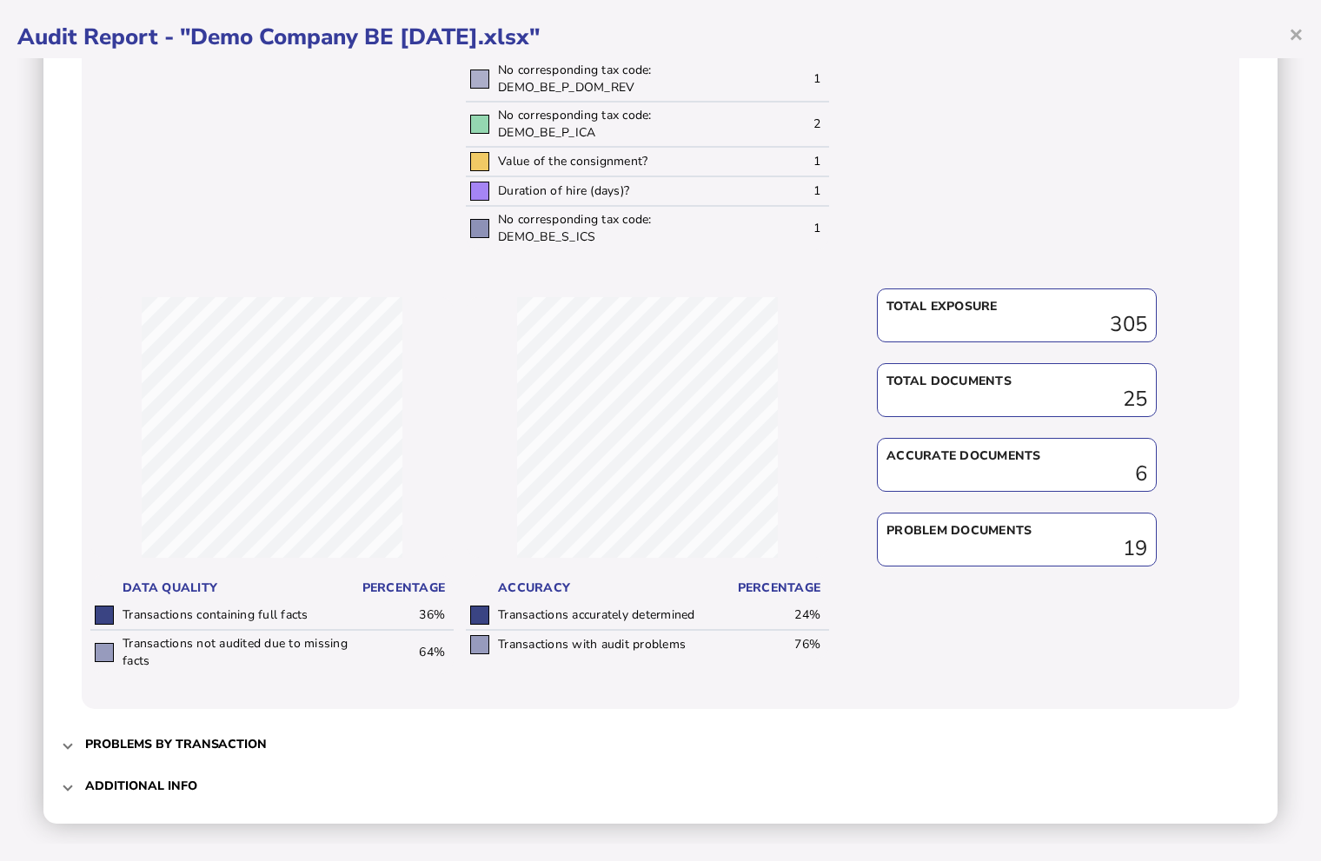 The image size is (1321, 861). I want to click on td: 64%, so click(403, 652).